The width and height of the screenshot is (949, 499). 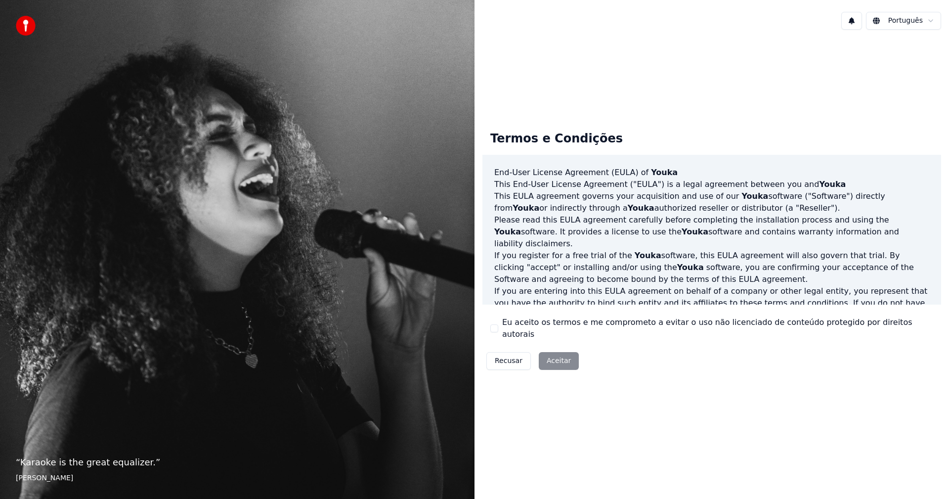 I want to click on p: This EULA agreement governs your acquisition and use of our software ("Software") directly from o..., so click(x=712, y=202).